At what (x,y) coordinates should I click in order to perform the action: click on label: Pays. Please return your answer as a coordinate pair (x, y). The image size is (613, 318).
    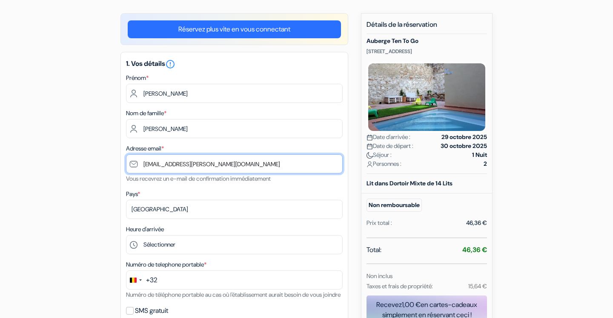
    Looking at the image, I should click on (133, 194).